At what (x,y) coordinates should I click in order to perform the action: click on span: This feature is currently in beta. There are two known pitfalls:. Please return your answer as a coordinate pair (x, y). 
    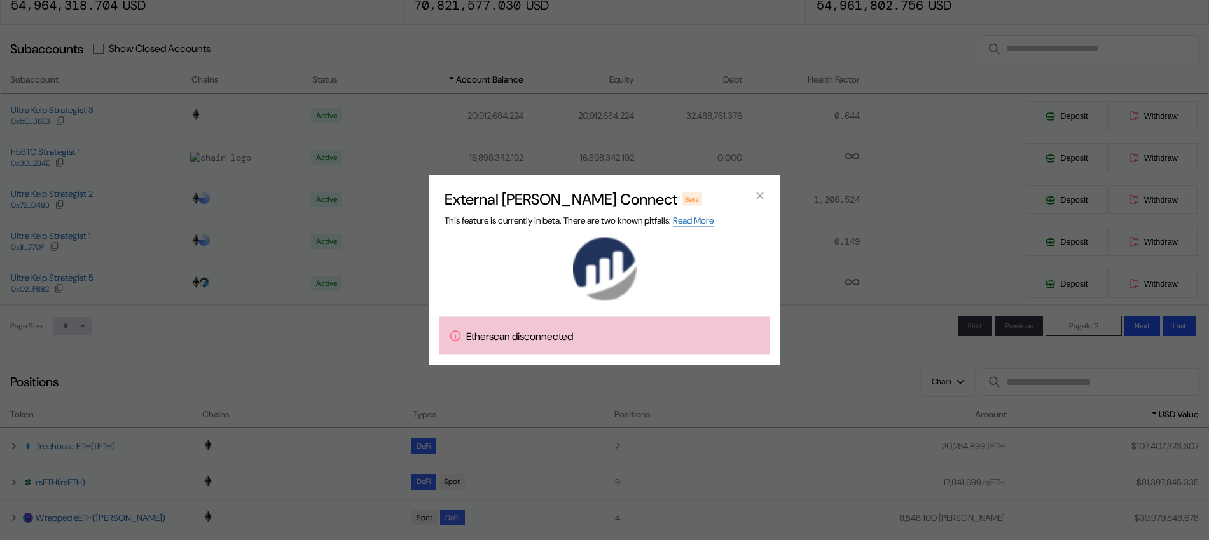
    Looking at the image, I should click on (579, 221).